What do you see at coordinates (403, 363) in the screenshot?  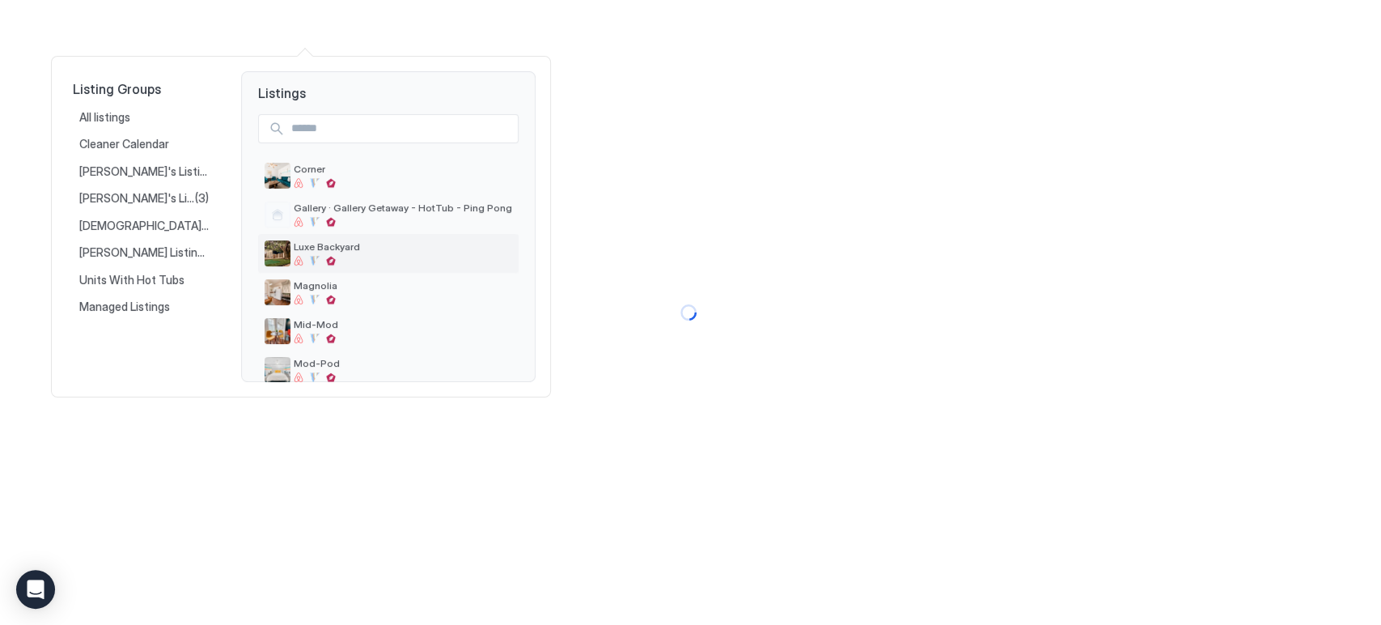 I see `span: Mod-Pod` at bounding box center [403, 363].